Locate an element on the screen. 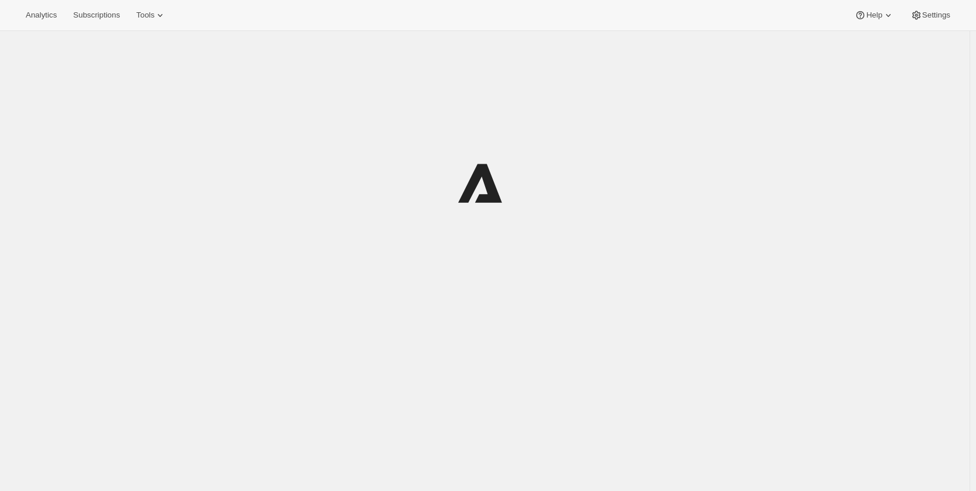 The height and width of the screenshot is (491, 976). span: Settings is located at coordinates (937, 15).